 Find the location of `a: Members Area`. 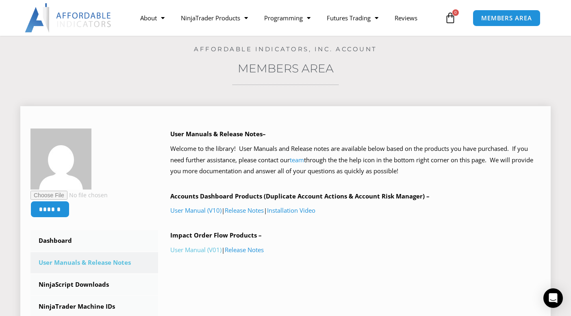

a: Members Area is located at coordinates (286, 68).